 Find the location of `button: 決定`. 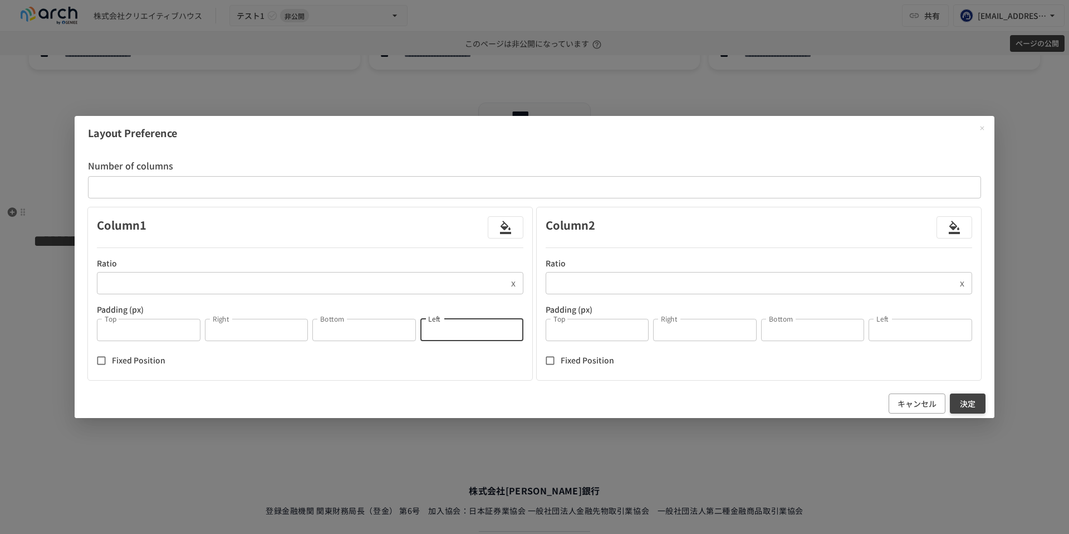

button: 決定 is located at coordinates (968, 403).